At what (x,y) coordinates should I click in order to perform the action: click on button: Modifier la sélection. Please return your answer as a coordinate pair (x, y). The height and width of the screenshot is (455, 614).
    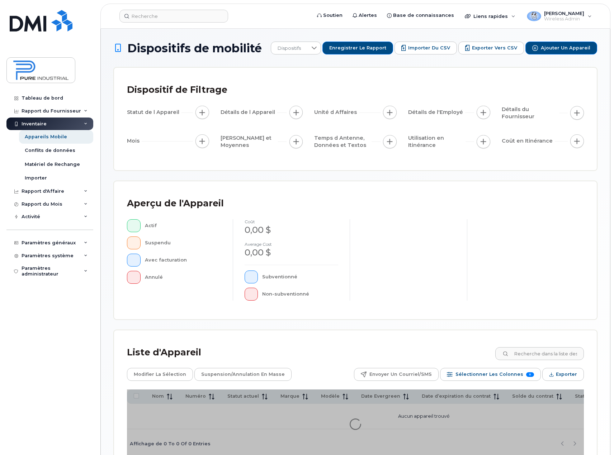
    Looking at the image, I should click on (160, 375).